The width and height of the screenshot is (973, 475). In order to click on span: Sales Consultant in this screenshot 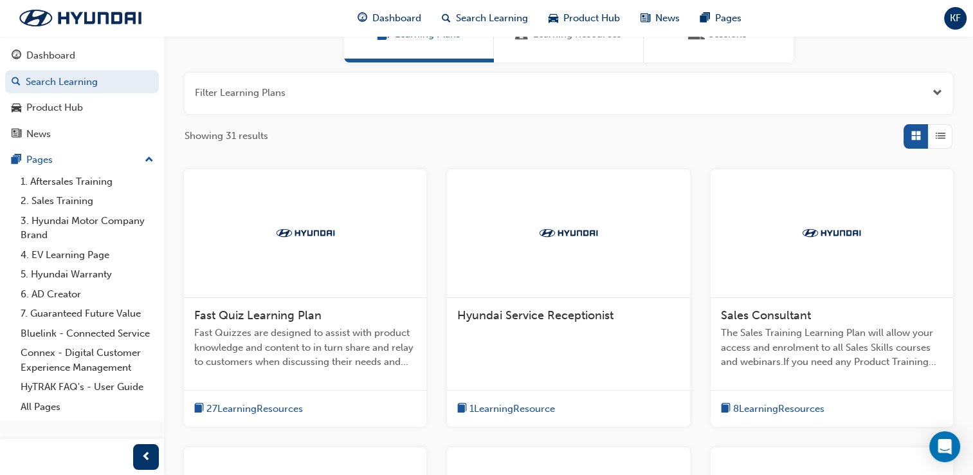, I will do `click(766, 315)`.